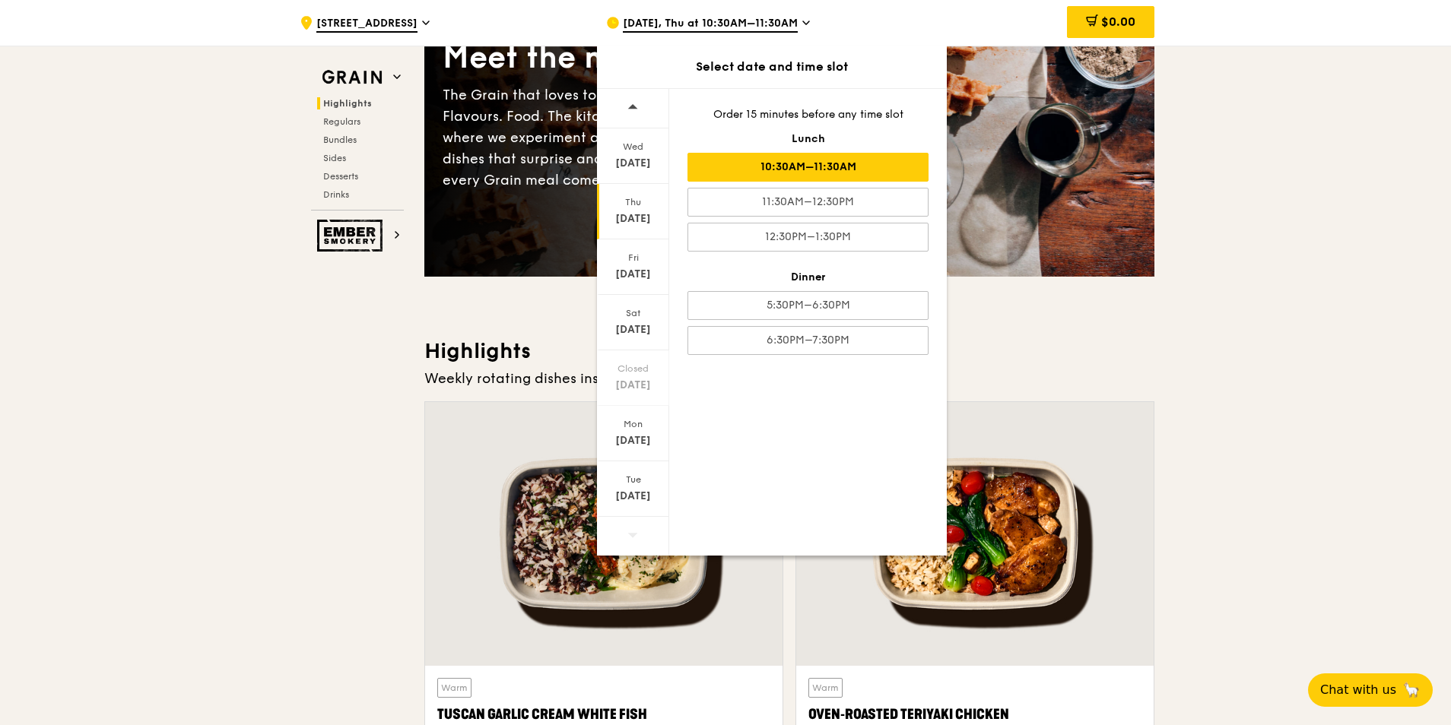 The image size is (1451, 725). What do you see at coordinates (807, 202) in the screenshot?
I see `div: 11:30AM–12:30PM` at bounding box center [807, 202].